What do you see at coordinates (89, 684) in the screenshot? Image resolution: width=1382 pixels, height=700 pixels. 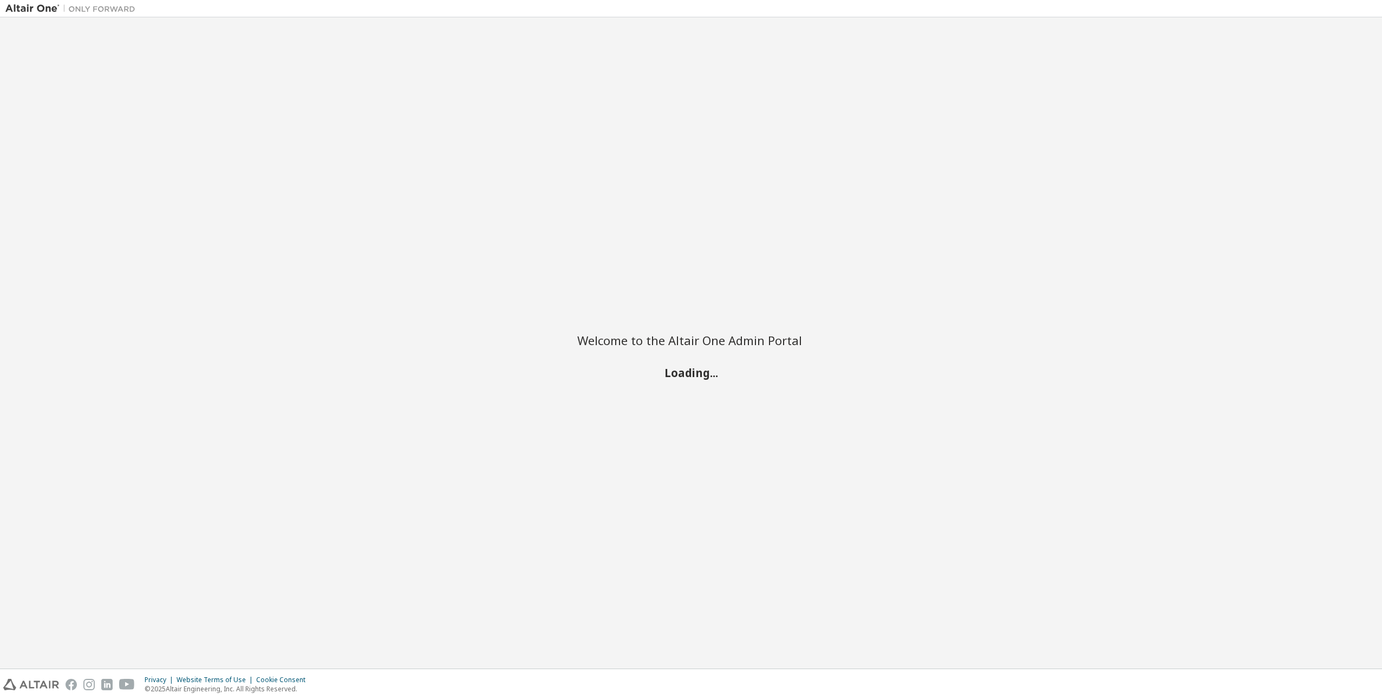 I see `img: instagram.svg` at bounding box center [89, 684].